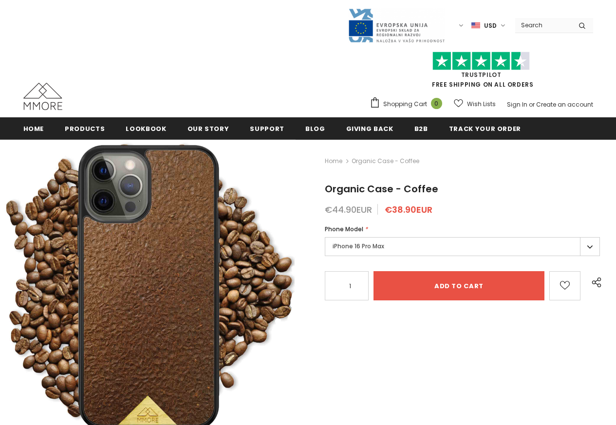 Image resolution: width=616 pixels, height=425 pixels. Describe the element at coordinates (208, 128) in the screenshot. I see `a: Our Story` at that location.